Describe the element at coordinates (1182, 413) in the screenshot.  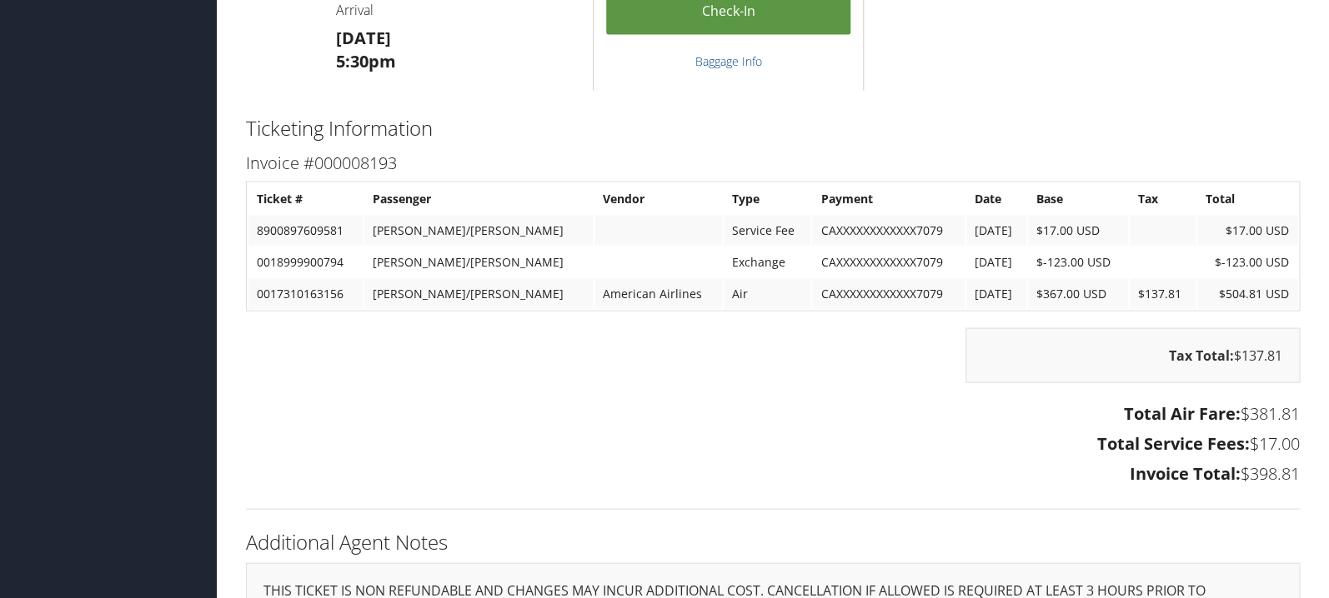
I see `strong: Total Air Fare:` at that location.